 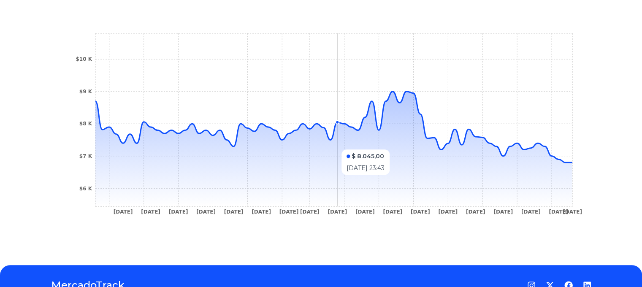 I want to click on tspan: $6 K, so click(x=85, y=188).